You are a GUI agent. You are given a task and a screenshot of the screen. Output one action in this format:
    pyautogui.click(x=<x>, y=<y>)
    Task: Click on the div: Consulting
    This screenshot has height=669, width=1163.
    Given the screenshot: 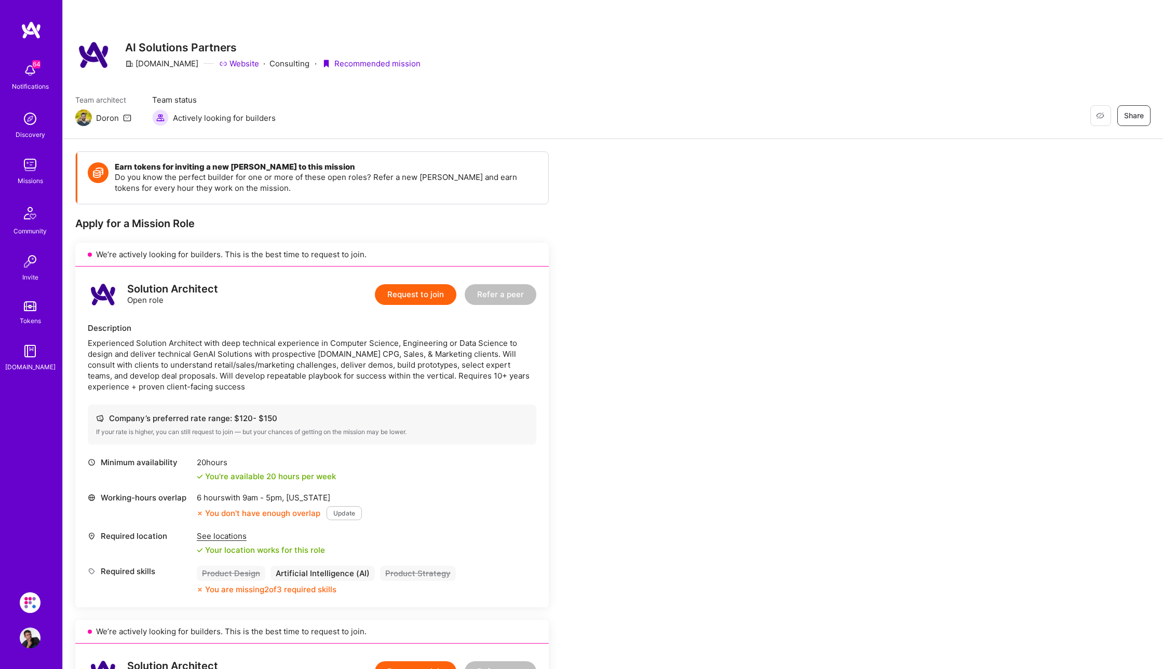 What is the action you would take?
    pyautogui.click(x=264, y=63)
    